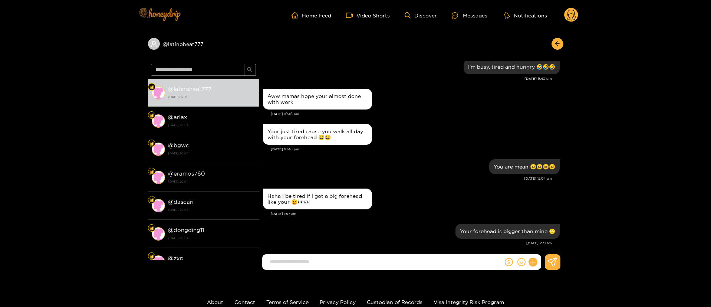  What do you see at coordinates (181, 201) in the screenshot?
I see `strong: @ dascari` at bounding box center [181, 201].